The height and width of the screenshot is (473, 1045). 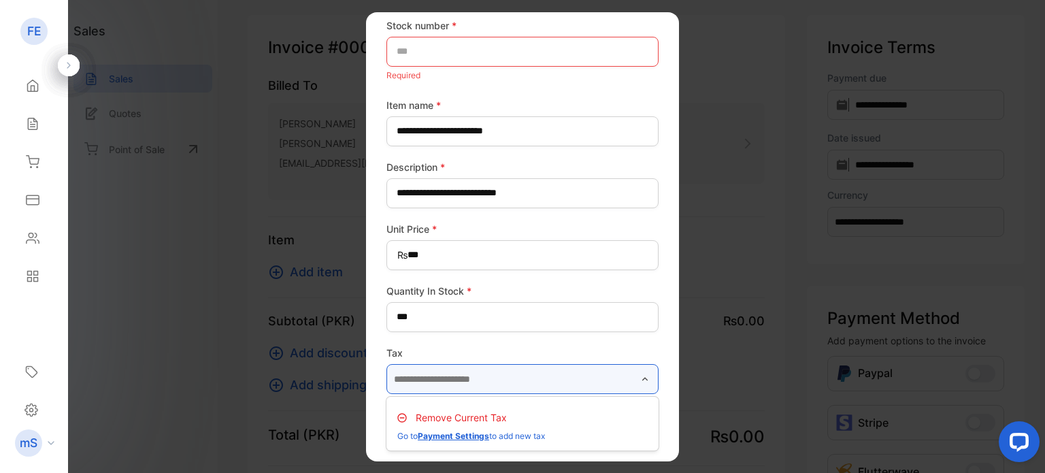 What do you see at coordinates (522, 24) in the screenshot?
I see `label: Stock number` at bounding box center [522, 24].